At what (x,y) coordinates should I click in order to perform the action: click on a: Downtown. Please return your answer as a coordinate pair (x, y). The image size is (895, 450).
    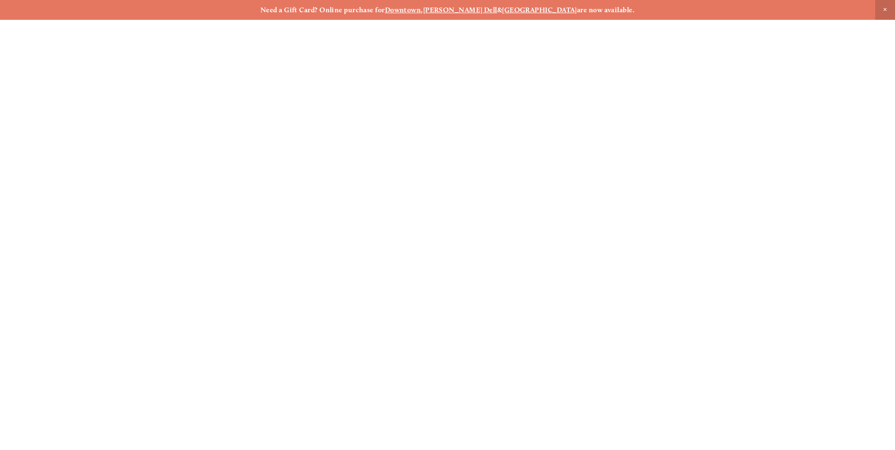
    Looking at the image, I should click on (403, 10).